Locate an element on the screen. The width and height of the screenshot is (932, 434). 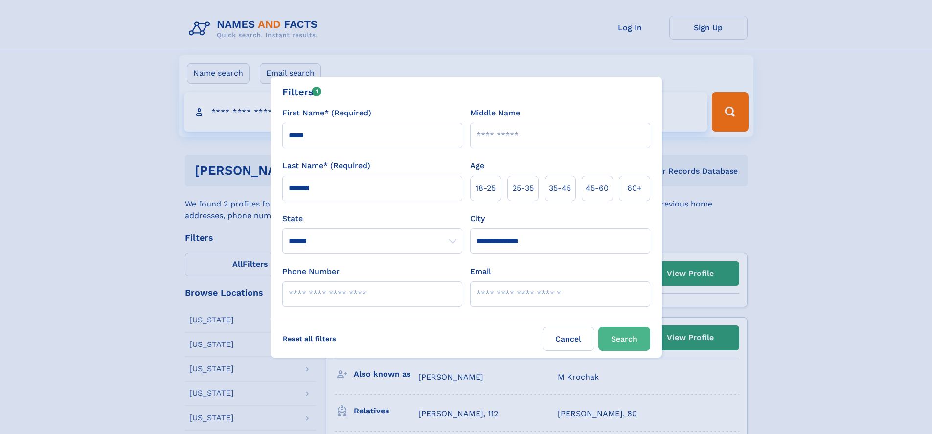
label: City is located at coordinates (477, 219).